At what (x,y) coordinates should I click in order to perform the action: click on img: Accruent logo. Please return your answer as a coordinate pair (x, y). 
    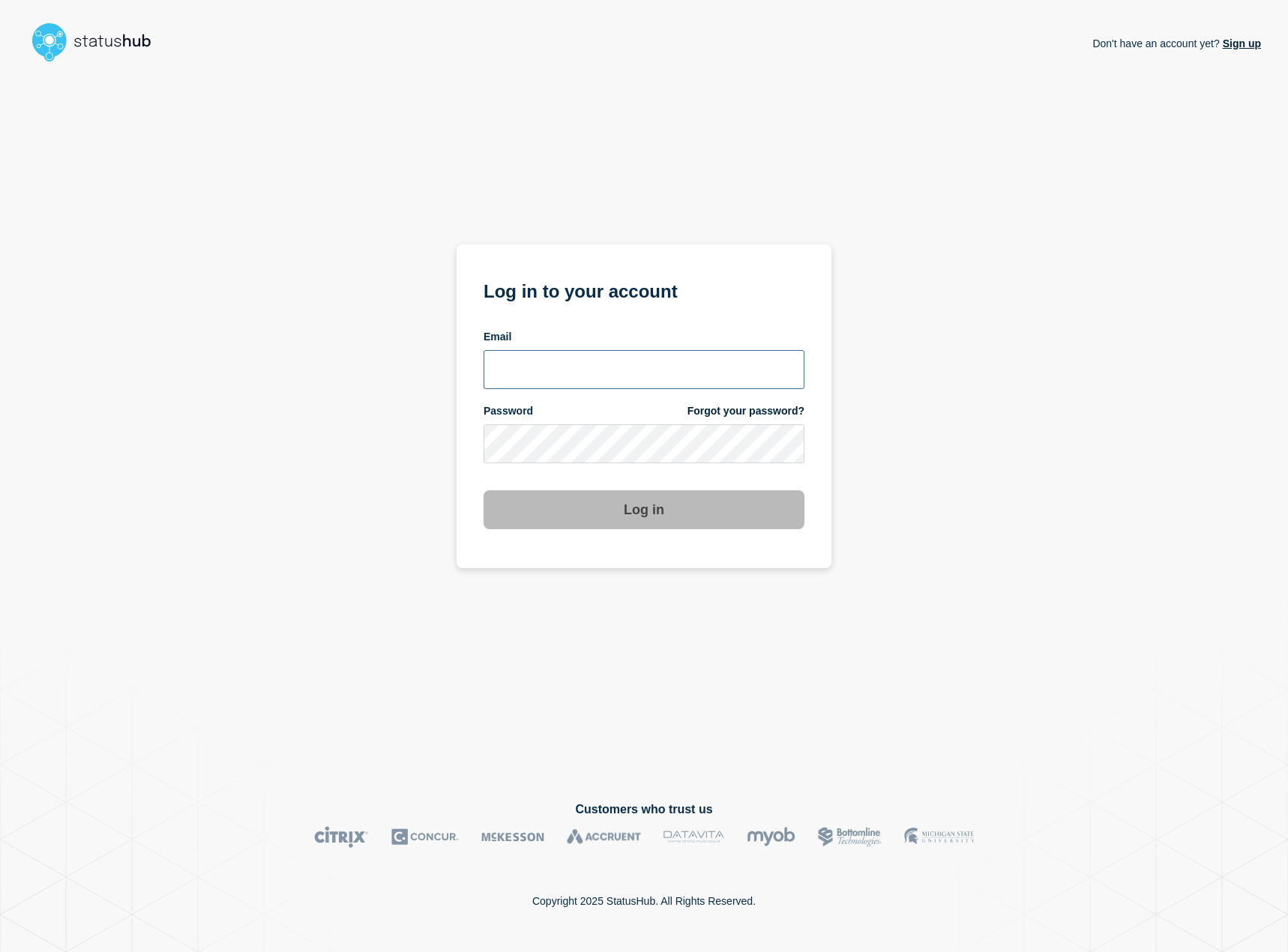
    Looking at the image, I should click on (603, 836).